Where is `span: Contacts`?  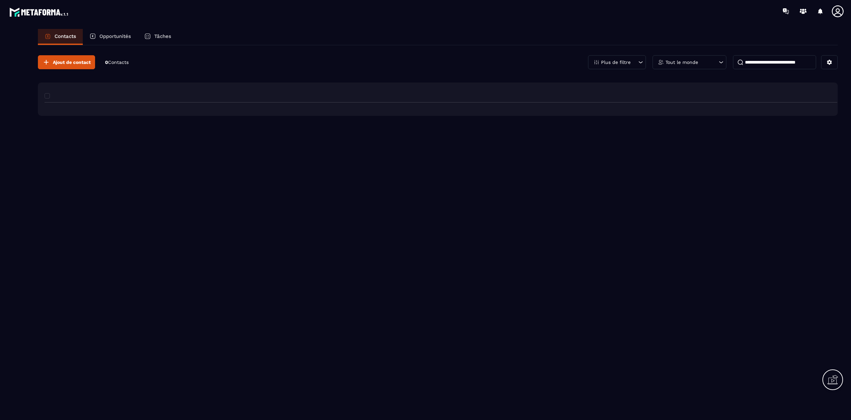 span: Contacts is located at coordinates (118, 62).